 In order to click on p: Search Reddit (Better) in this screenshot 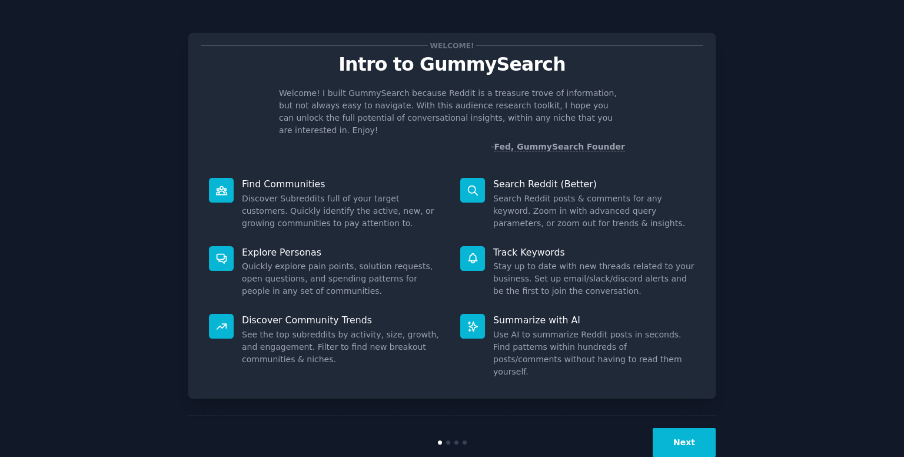, I will do `click(594, 184)`.